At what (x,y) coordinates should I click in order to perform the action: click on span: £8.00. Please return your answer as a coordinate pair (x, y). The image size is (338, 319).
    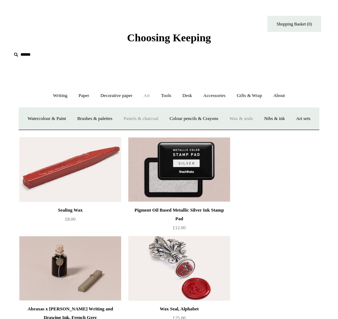
    Looking at the image, I should click on (70, 219).